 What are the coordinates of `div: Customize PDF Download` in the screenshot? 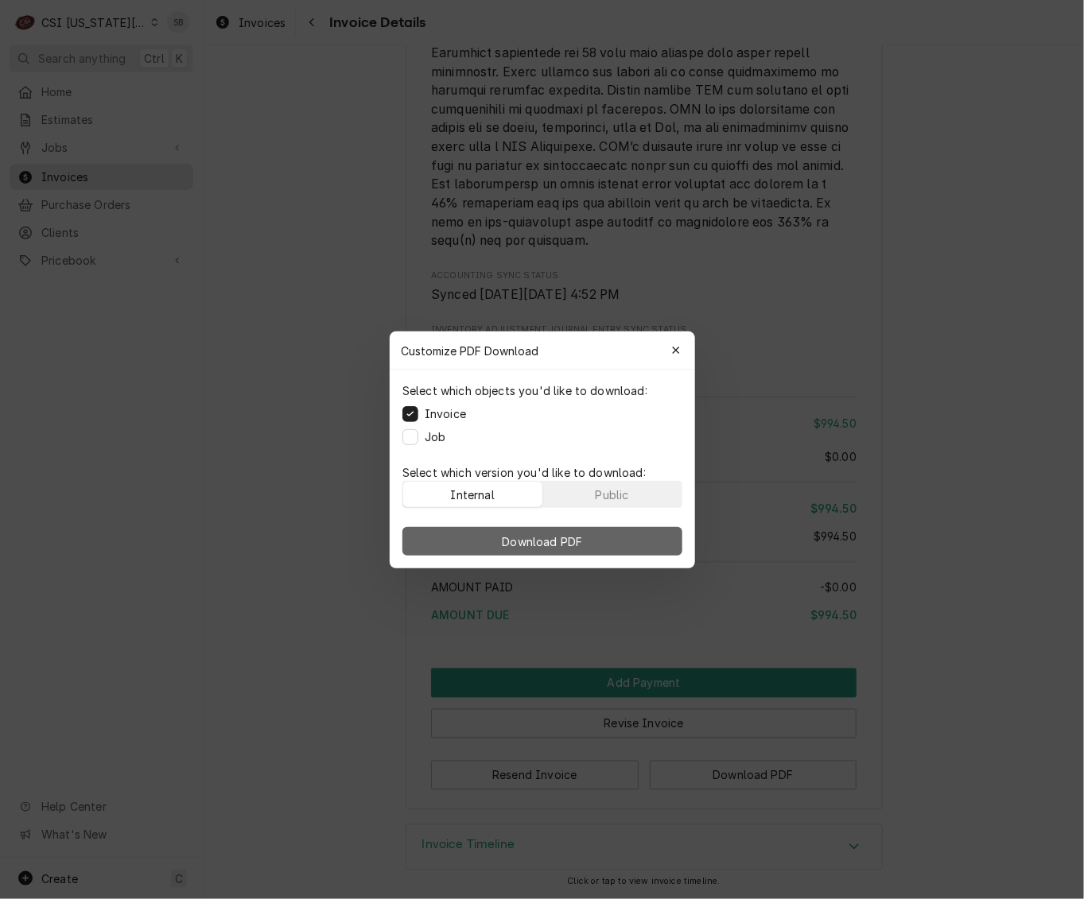 It's located at (542, 351).